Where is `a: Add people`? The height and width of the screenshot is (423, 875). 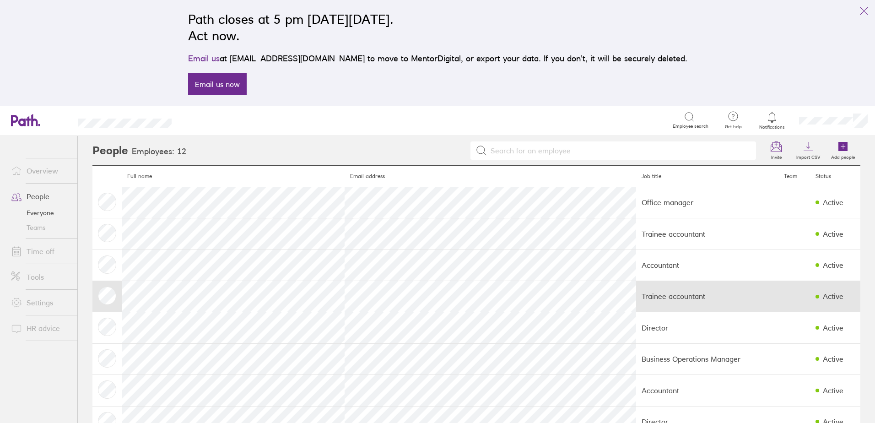
a: Add people is located at coordinates (843, 151).